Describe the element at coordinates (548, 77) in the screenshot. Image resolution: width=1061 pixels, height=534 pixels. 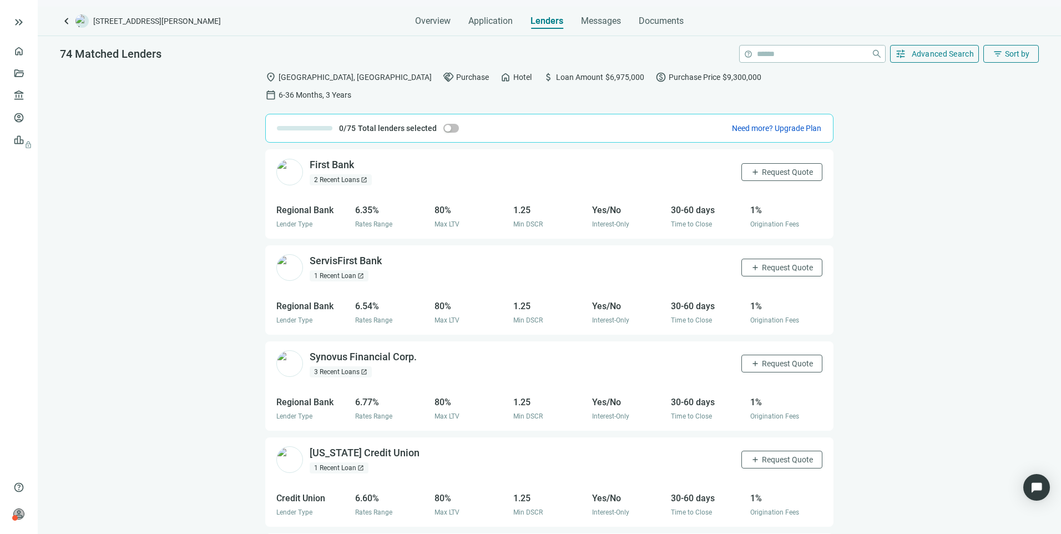
I see `span: attach_money` at that location.